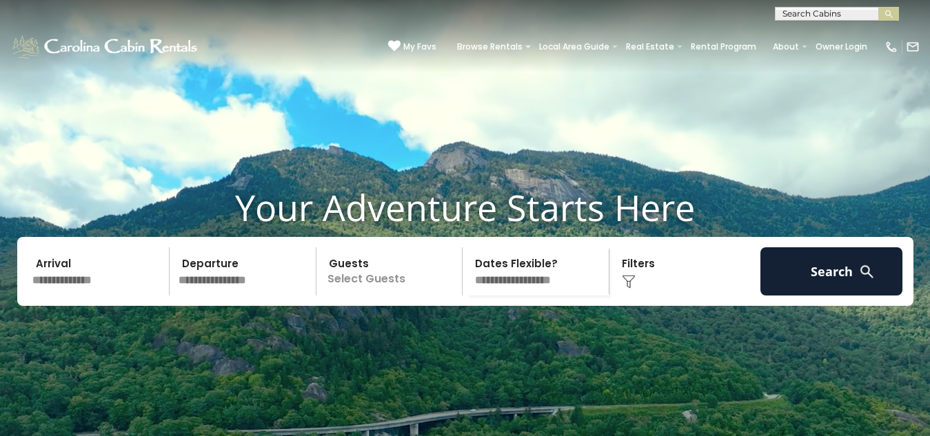 This screenshot has height=436, width=930. I want to click on a: My Favs, so click(412, 47).